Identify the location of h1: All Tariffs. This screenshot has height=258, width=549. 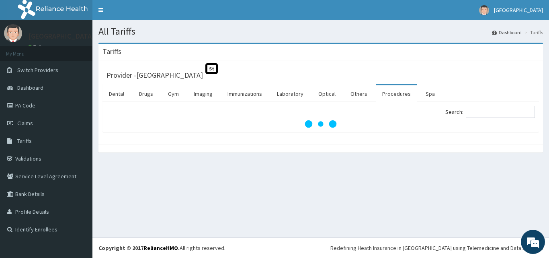
(321, 31).